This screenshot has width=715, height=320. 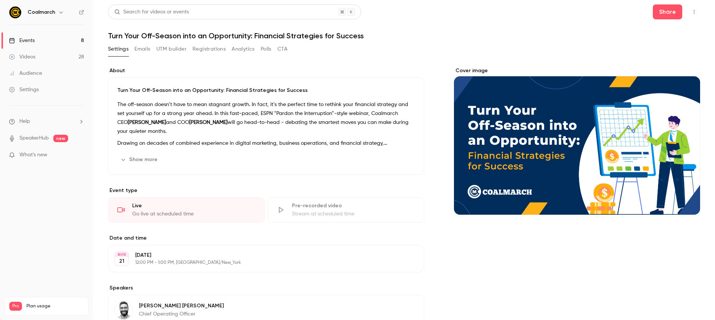 What do you see at coordinates (47, 121) in the screenshot?
I see `li: help-dropdown-opener` at bounding box center [47, 121].